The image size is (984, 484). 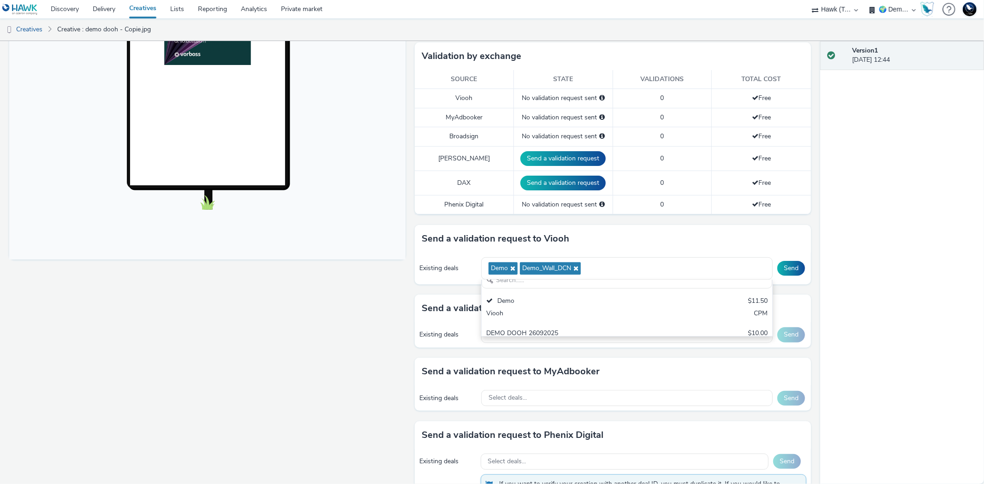 I want to click on a: Creative : demo dooh - Copie.jpg, so click(x=104, y=30).